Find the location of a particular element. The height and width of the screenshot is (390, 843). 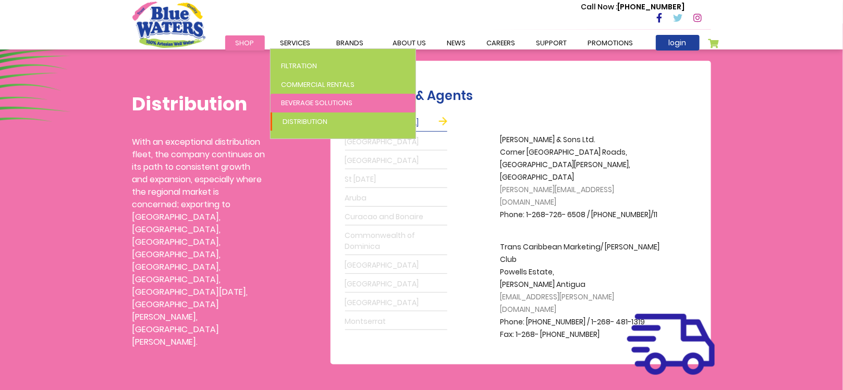

a: careers is located at coordinates (501, 43).